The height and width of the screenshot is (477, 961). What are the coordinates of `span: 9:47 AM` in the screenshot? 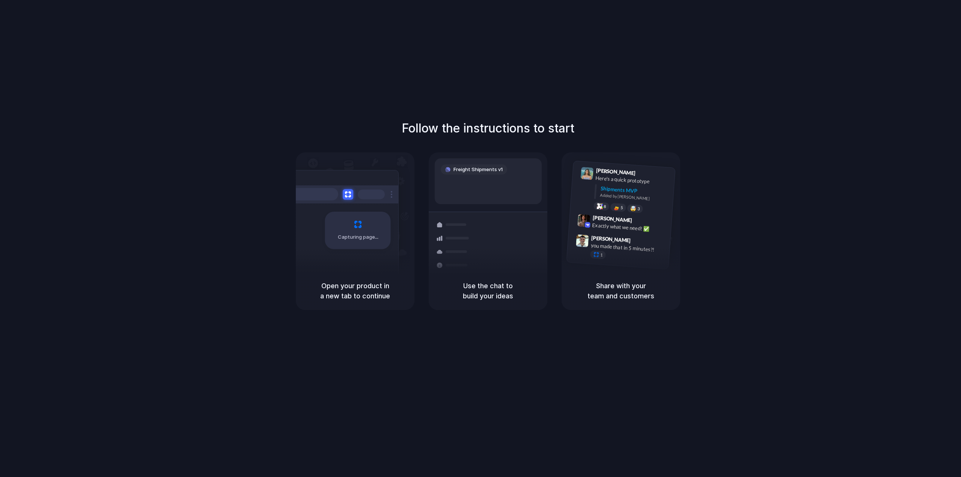 It's located at (641, 242).